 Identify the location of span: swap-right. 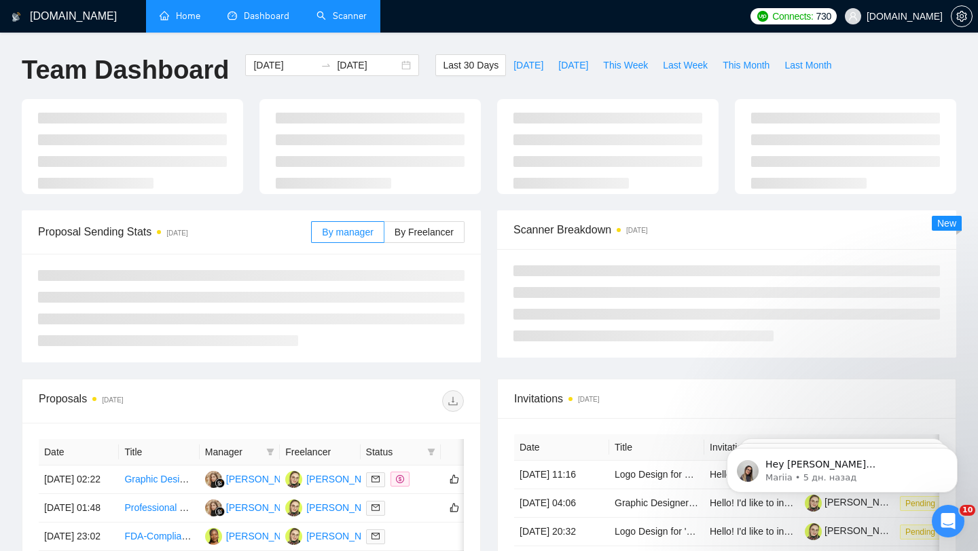
(326, 65).